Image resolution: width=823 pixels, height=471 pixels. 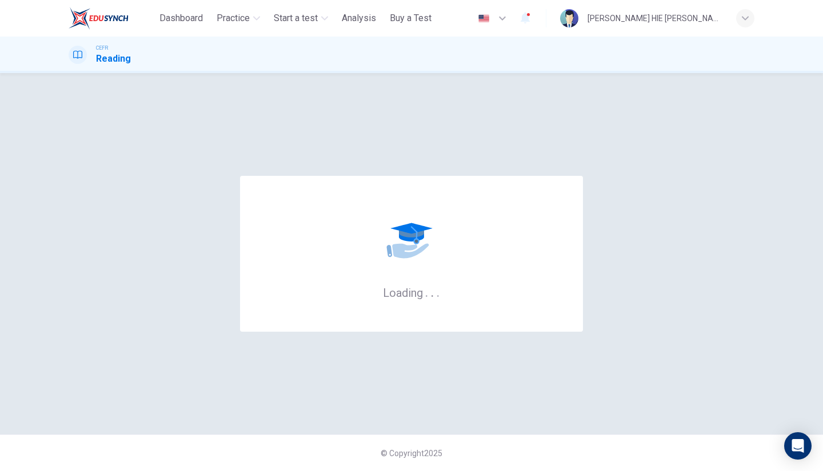 What do you see at coordinates (113, 59) in the screenshot?
I see `h1: Reading` at bounding box center [113, 59].